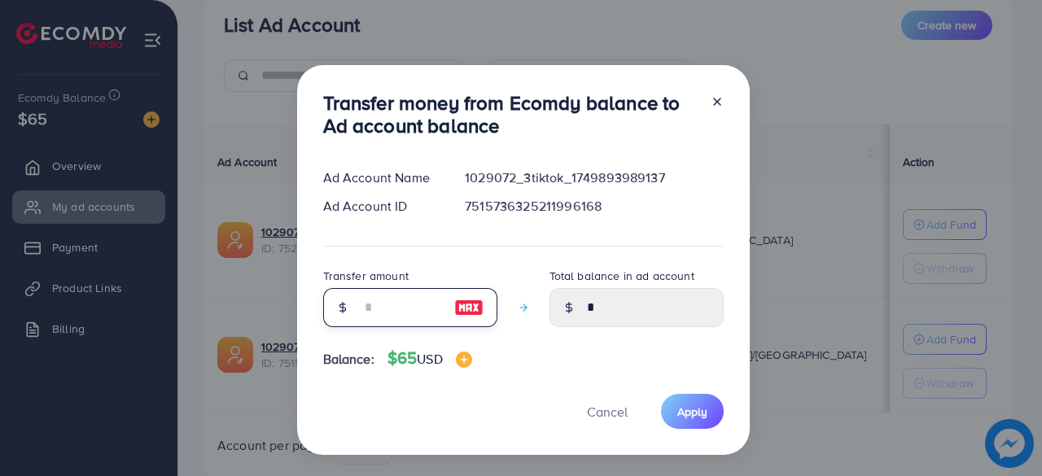 The height and width of the screenshot is (476, 1042). Describe the element at coordinates (349, 359) in the screenshot. I see `span: Balance:` at that location.